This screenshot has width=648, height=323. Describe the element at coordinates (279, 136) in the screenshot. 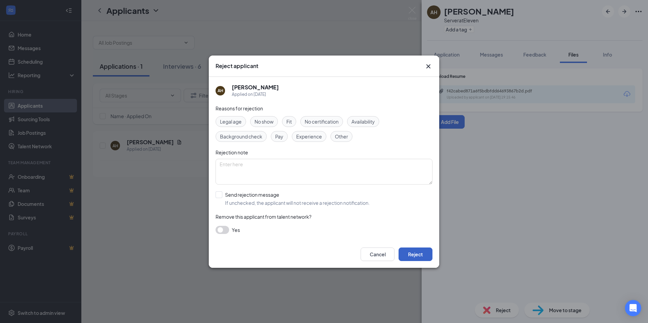

I see `span: Pay` at that location.